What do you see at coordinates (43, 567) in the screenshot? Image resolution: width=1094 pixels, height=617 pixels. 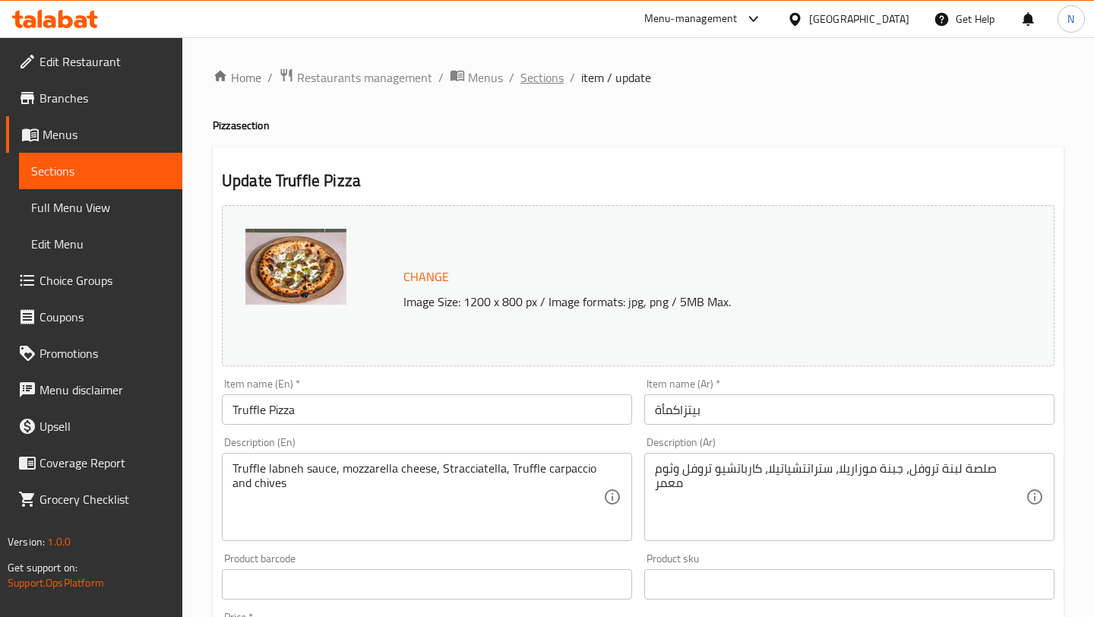 I see `span: Get support on:` at bounding box center [43, 567].